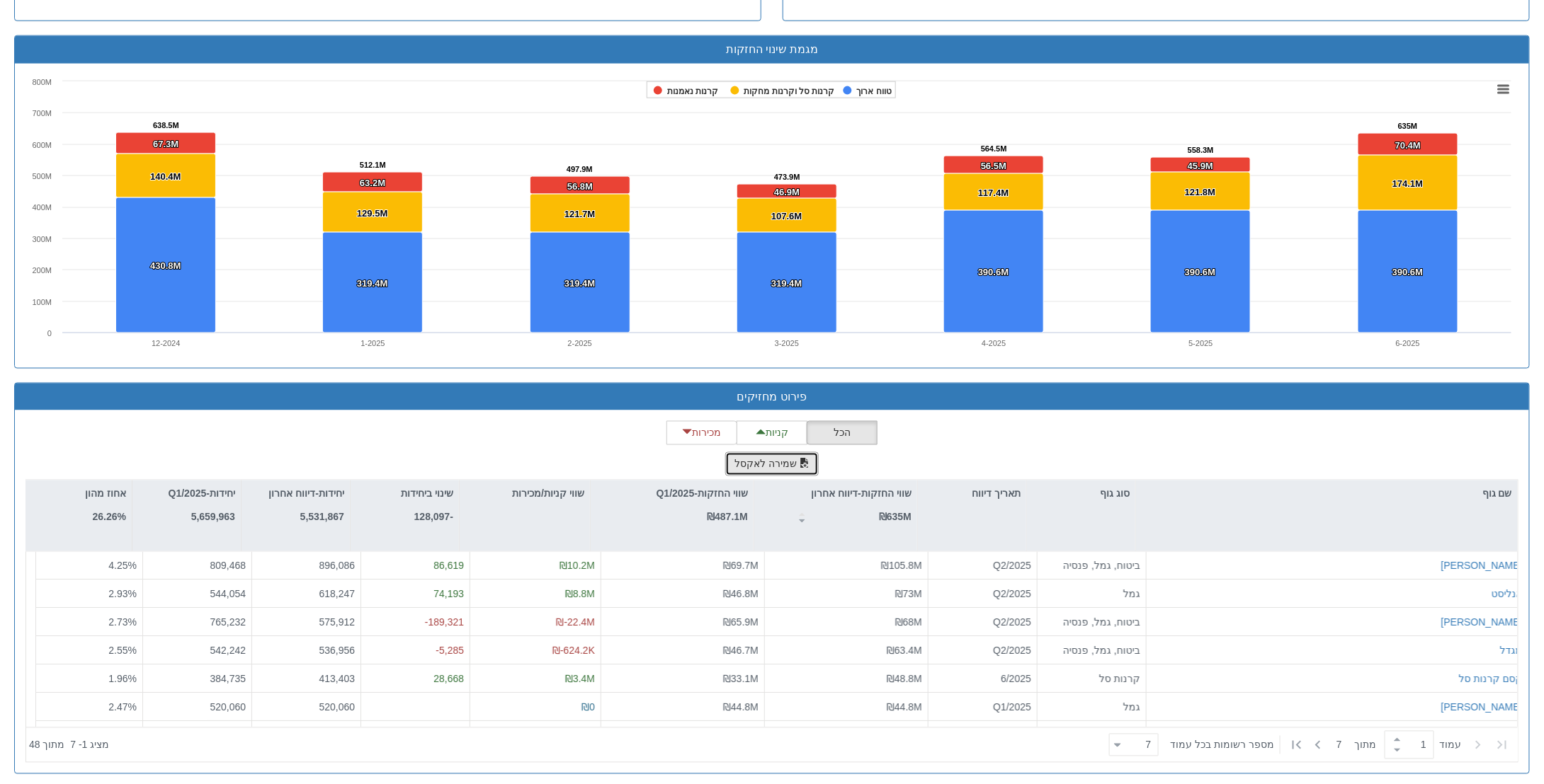 The image size is (1544, 784). What do you see at coordinates (42, 113) in the screenshot?
I see `text: 700M` at bounding box center [42, 113].